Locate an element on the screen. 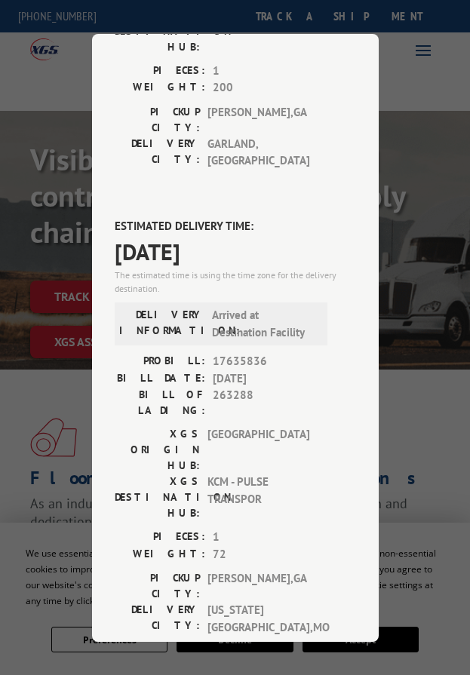  span: DALLAS is located at coordinates (258, 30).